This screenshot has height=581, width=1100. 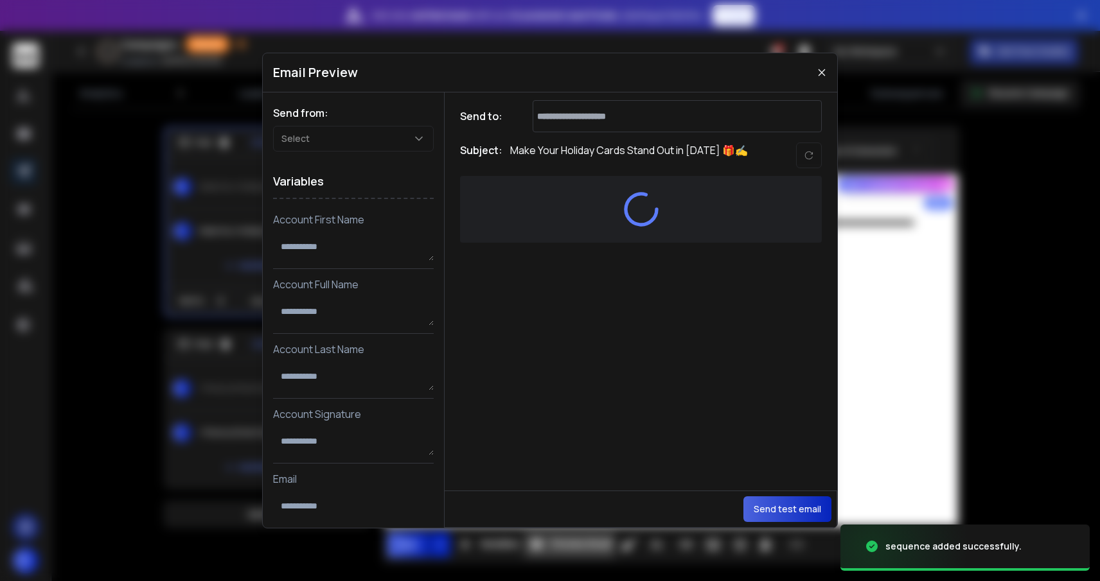 What do you see at coordinates (787, 509) in the screenshot?
I see `button: Send test email` at bounding box center [787, 509].